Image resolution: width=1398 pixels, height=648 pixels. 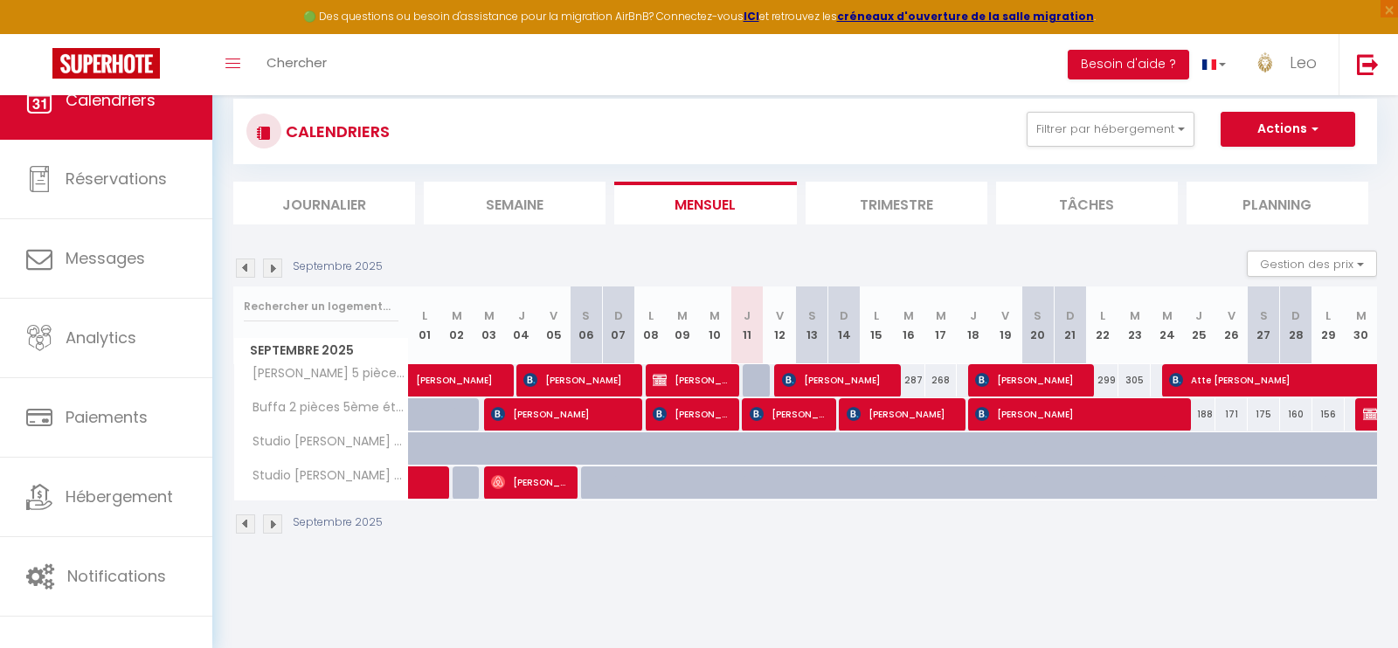 I want to click on span: Calendriers, so click(x=110, y=100).